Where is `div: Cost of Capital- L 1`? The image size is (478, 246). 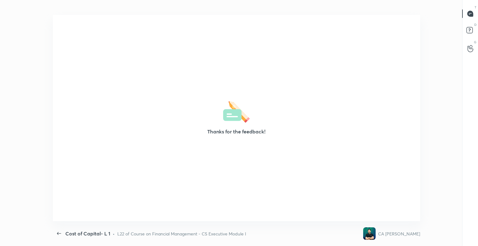
div: Cost of Capital- L 1 is located at coordinates (88, 234).